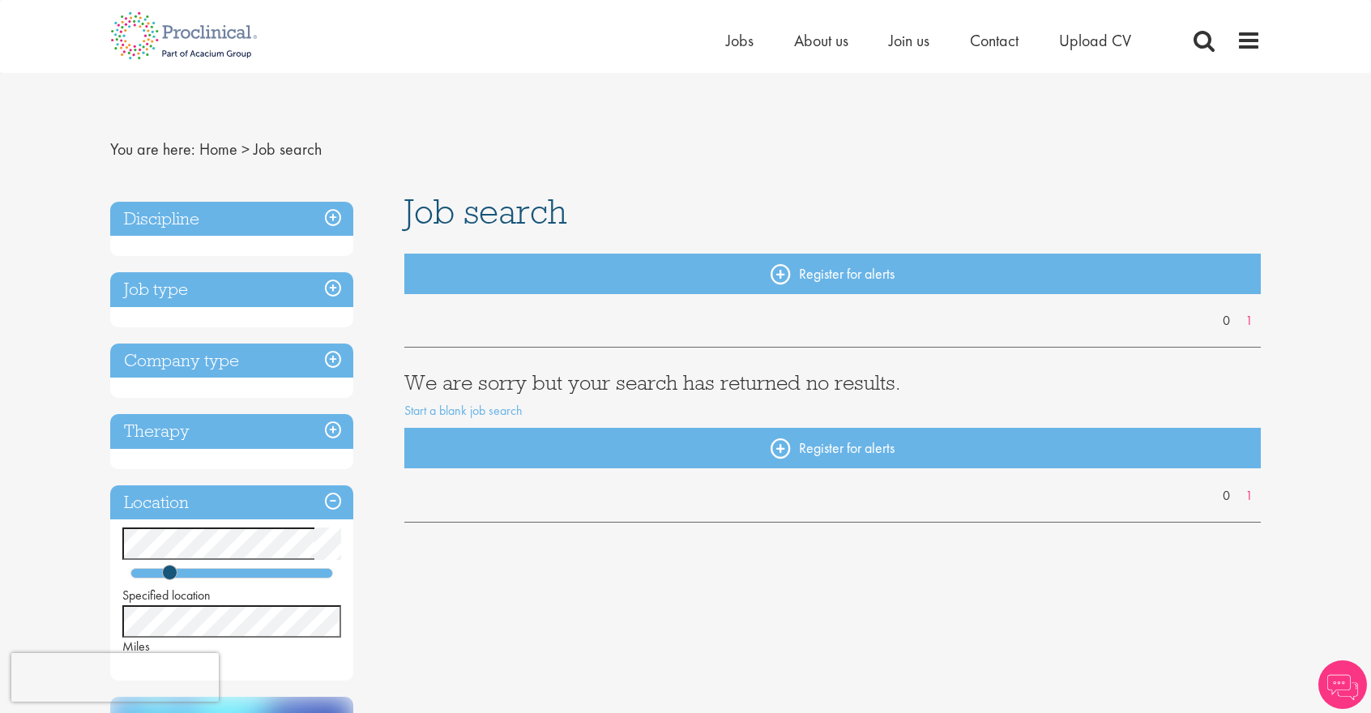  Describe the element at coordinates (994, 41) in the screenshot. I see `a: Contact` at that location.